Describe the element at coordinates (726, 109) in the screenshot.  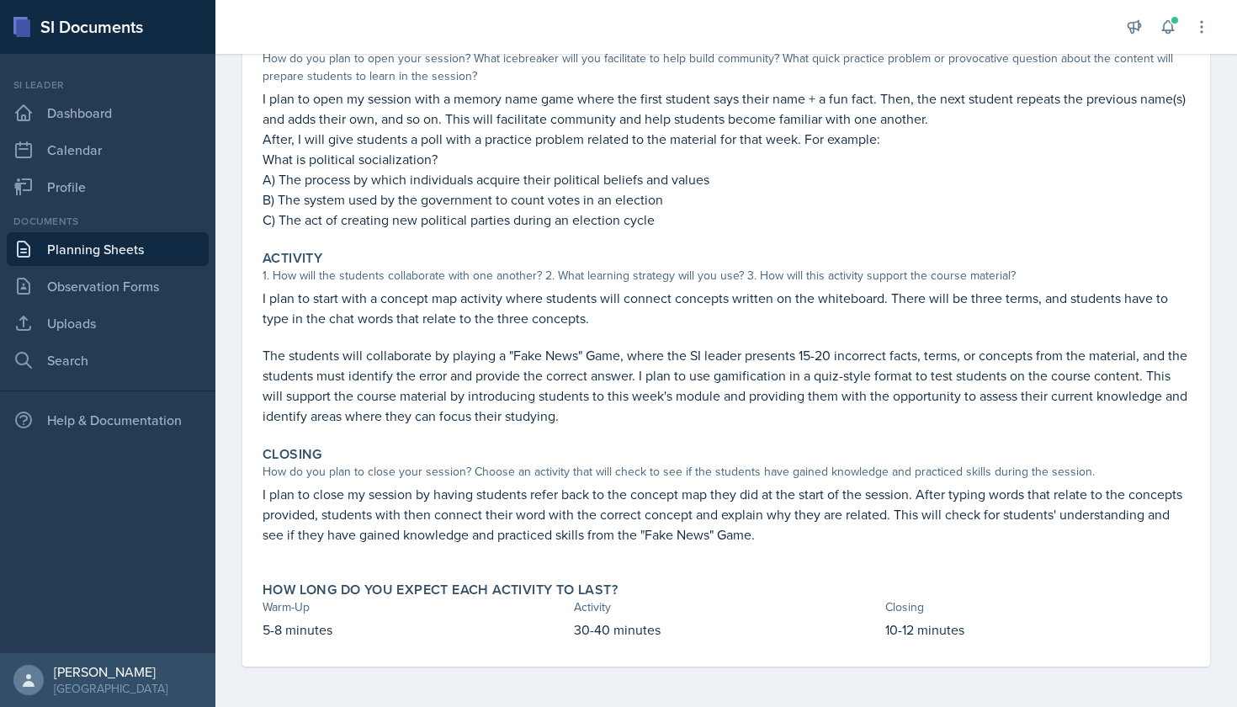
I see `p: I plan to open my session with a memory name game where the first student says their name + a fun...` at that location.